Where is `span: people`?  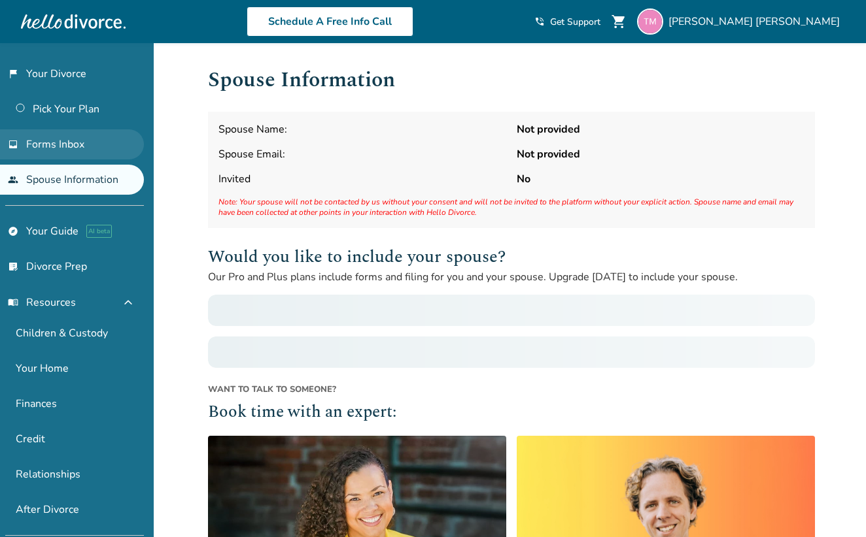
span: people is located at coordinates (13, 180).